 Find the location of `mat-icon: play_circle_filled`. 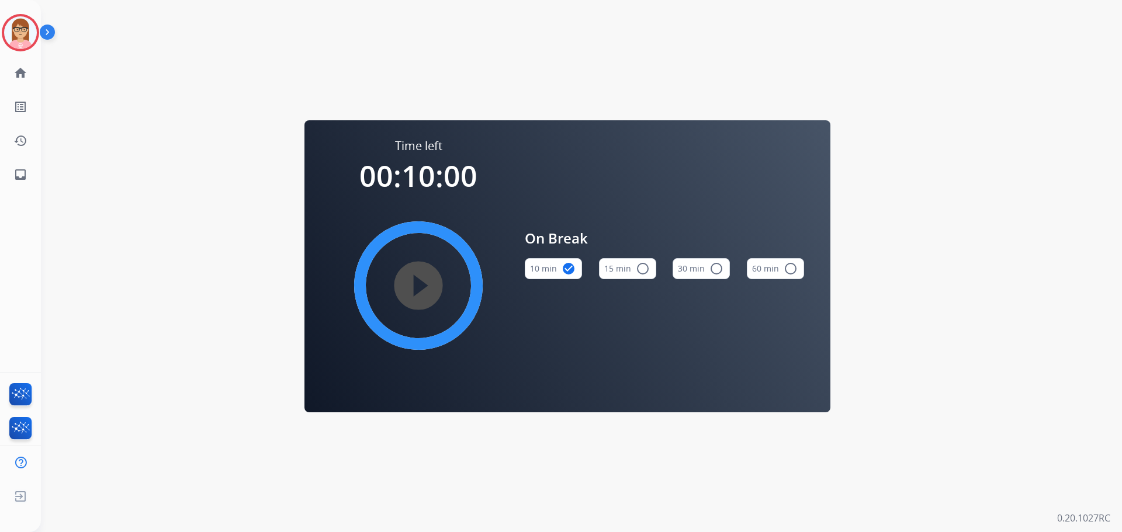

mat-icon: play_circle_filled is located at coordinates (418, 286).